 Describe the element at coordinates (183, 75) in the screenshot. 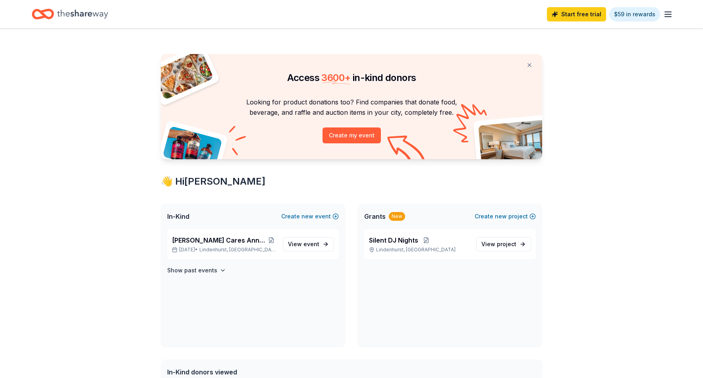

I see `img: Pizza` at that location.